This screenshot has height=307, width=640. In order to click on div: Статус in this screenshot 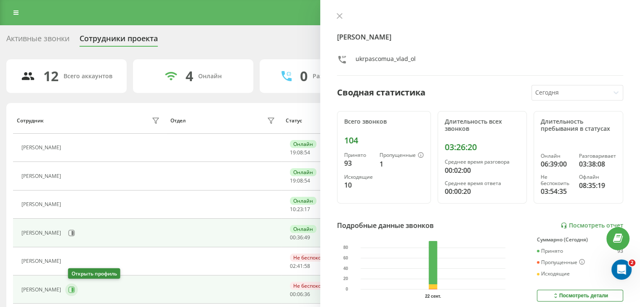, I will do `click(293, 121)`.